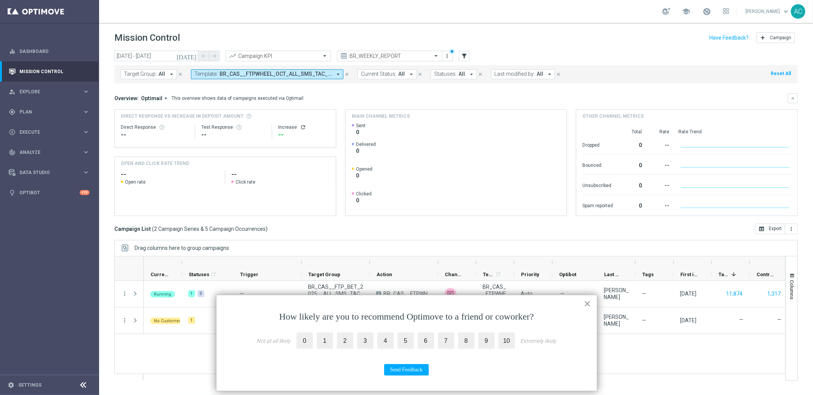 Image resolution: width=813 pixels, height=395 pixels. Describe the element at coordinates (324, 274) in the screenshot. I see `span: Target Group` at that location.